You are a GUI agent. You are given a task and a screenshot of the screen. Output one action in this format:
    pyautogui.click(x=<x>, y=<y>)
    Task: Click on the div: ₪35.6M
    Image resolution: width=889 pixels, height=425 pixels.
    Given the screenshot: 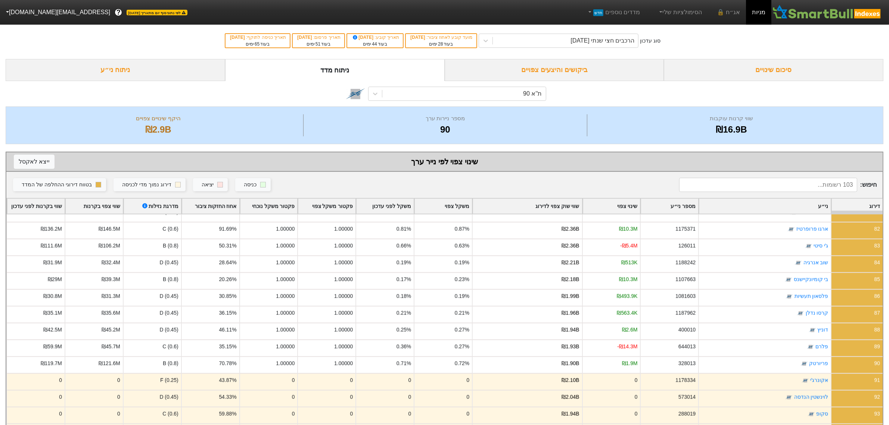 What is the action you would take?
    pyautogui.click(x=111, y=313)
    